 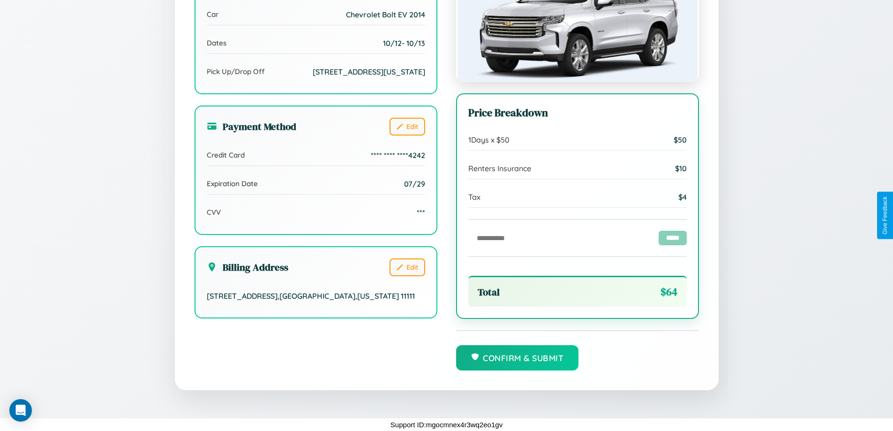 I want to click on span: $ 64, so click(x=669, y=292).